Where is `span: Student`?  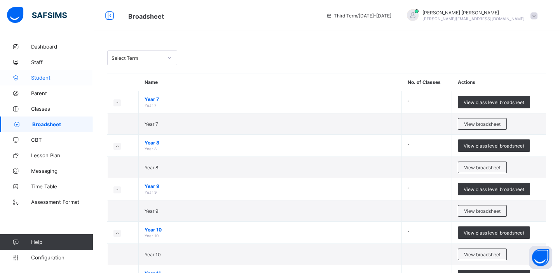 span: Student is located at coordinates (62, 78).